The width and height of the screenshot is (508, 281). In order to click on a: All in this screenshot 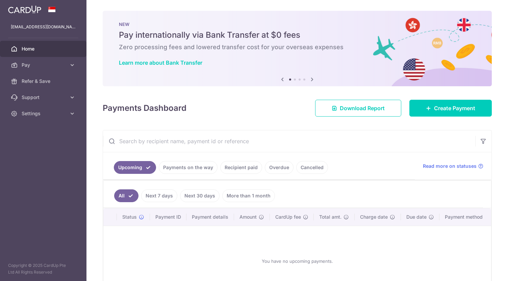, I will do `click(126, 196)`.